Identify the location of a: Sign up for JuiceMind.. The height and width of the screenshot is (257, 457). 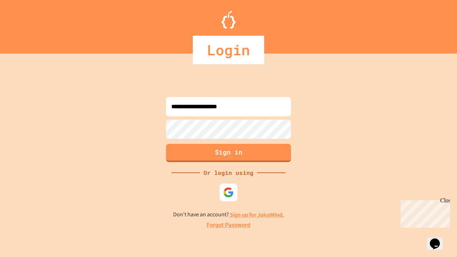
(257, 214).